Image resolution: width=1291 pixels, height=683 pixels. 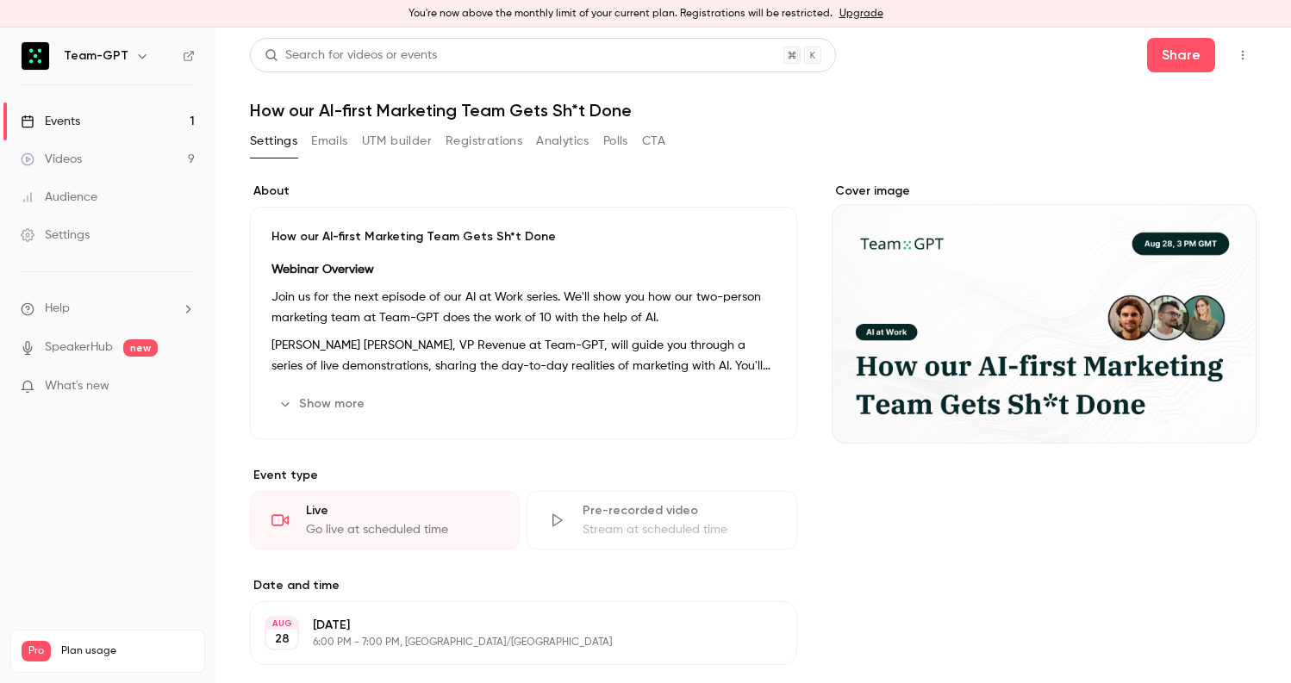 I want to click on div: Settings, so click(x=55, y=235).